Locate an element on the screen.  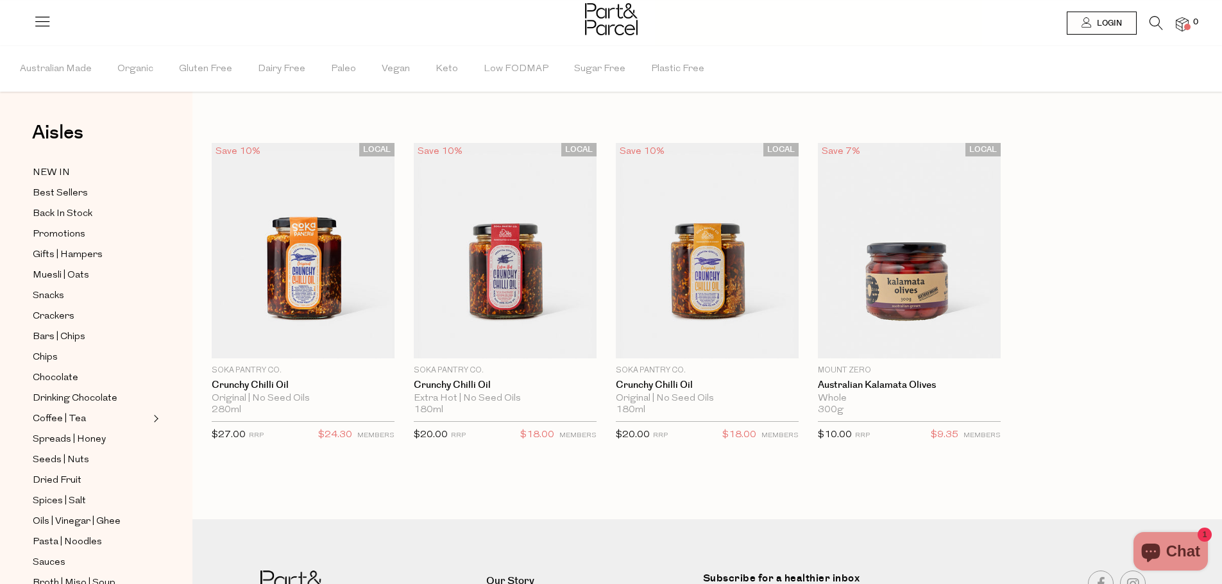
span: 280ml is located at coordinates (226, 411).